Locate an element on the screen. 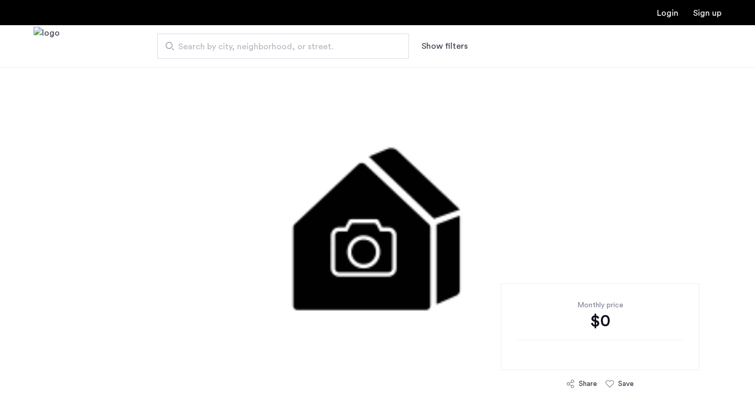 This screenshot has height=408, width=755. div: Share is located at coordinates (588, 384).